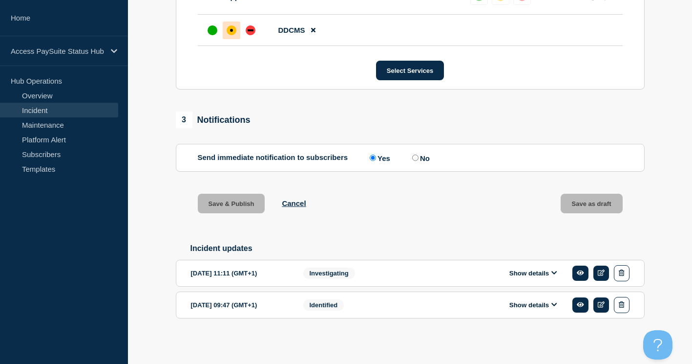 This screenshot has width=692, height=364. I want to click on p: Send immediate notification to subscribers, so click(273, 157).